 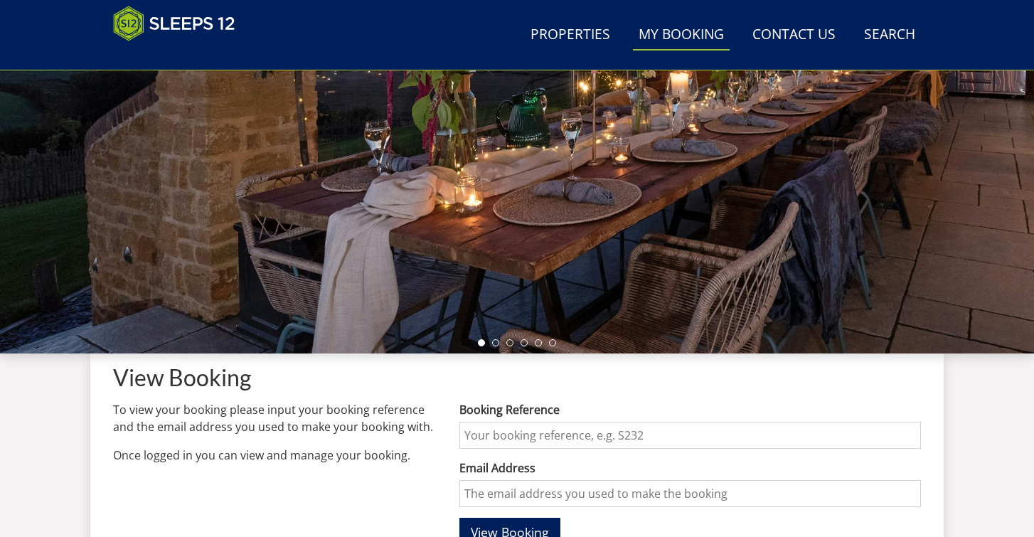 What do you see at coordinates (174, 23) in the screenshot?
I see `img: Sleeps 12` at bounding box center [174, 23].